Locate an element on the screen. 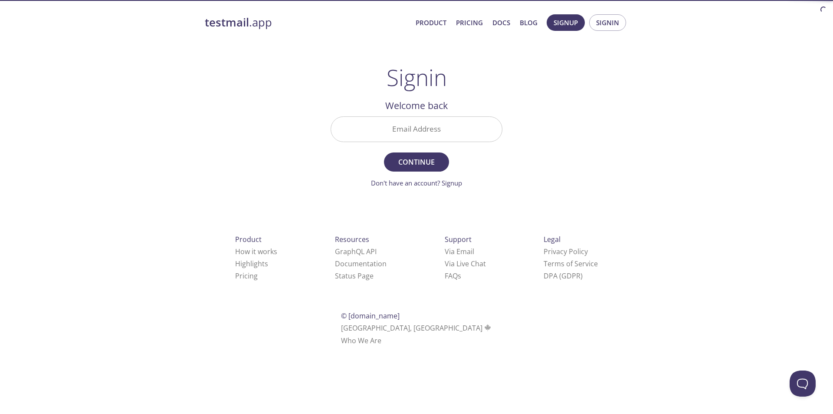 This screenshot has width=833, height=414. button: Signup is located at coordinates (566, 23).